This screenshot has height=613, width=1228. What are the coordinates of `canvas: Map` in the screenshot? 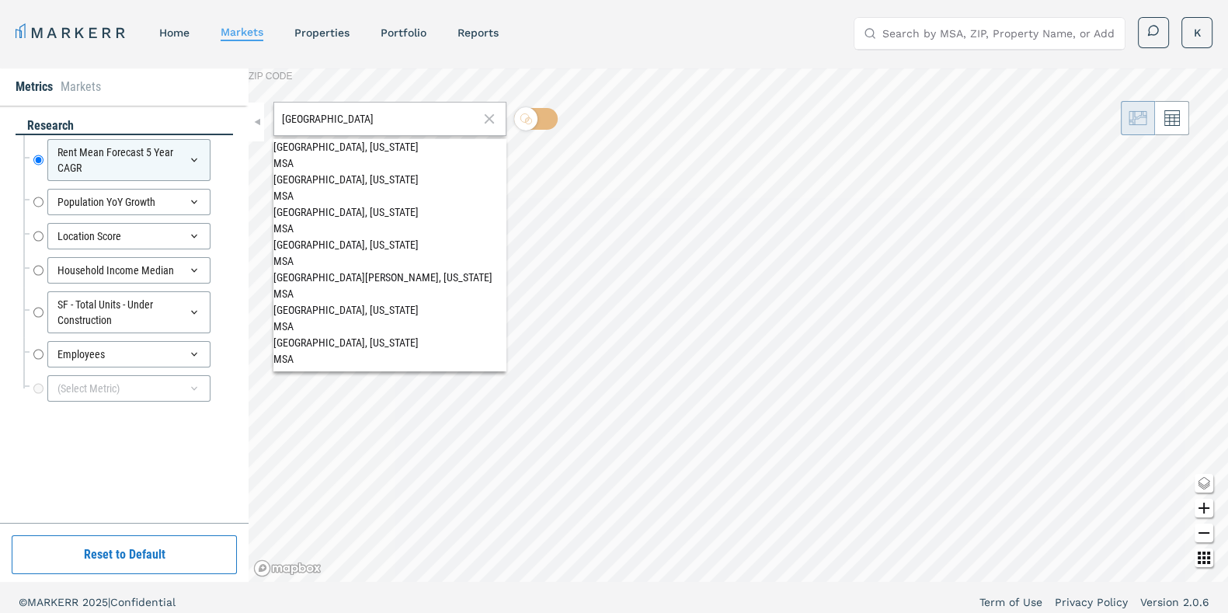 It's located at (738, 325).